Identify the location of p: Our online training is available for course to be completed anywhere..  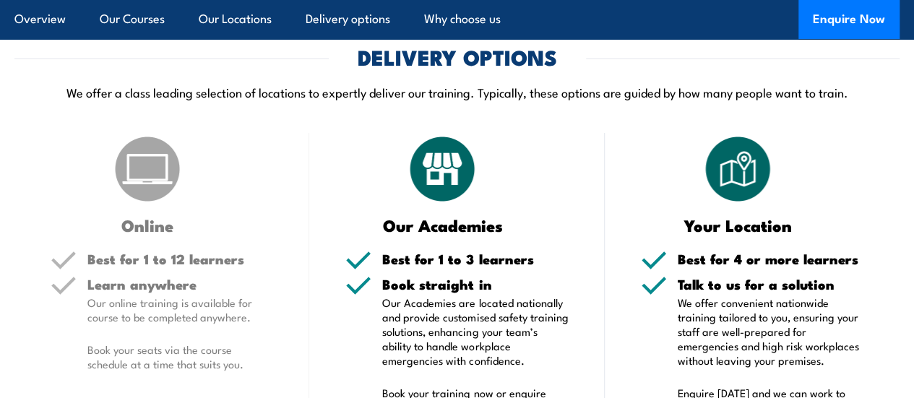
(180, 310).